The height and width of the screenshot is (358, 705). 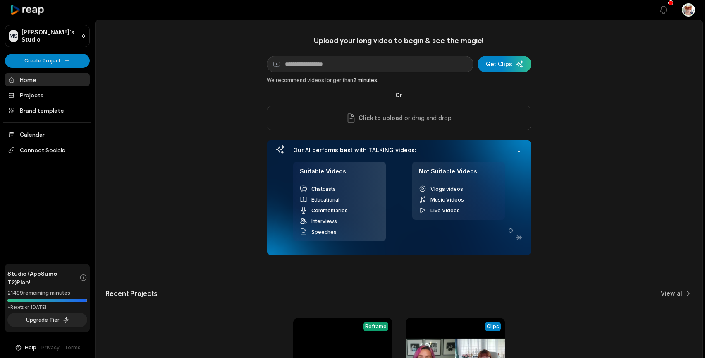 What do you see at coordinates (31, 347) in the screenshot?
I see `span: Help` at bounding box center [31, 347].